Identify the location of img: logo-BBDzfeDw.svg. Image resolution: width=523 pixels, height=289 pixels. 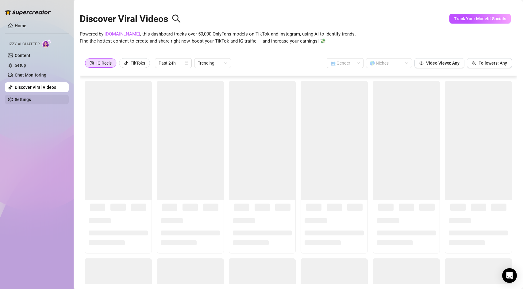
(28, 12).